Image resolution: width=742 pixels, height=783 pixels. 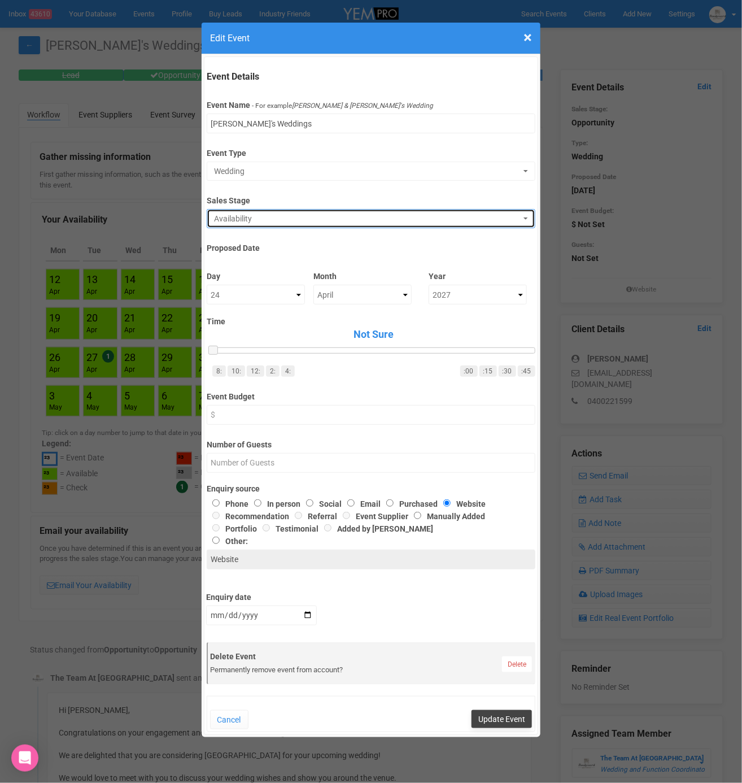 I want to click on label: Website, so click(x=461, y=504).